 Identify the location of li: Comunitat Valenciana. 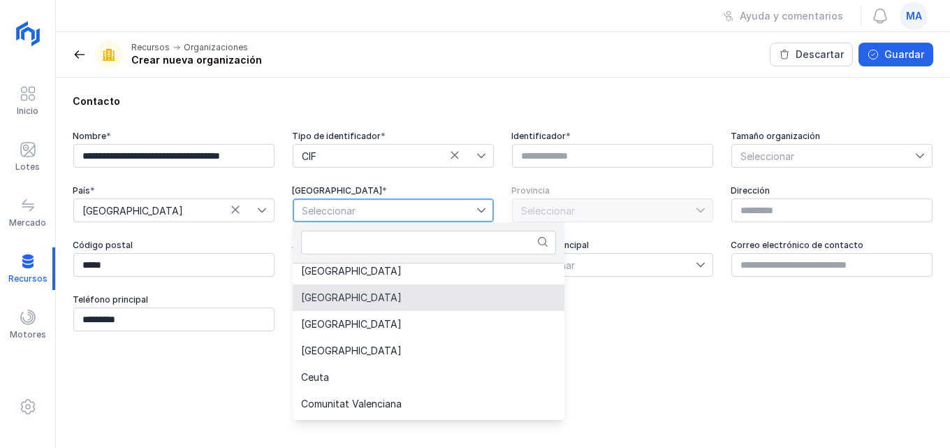
(428, 404).